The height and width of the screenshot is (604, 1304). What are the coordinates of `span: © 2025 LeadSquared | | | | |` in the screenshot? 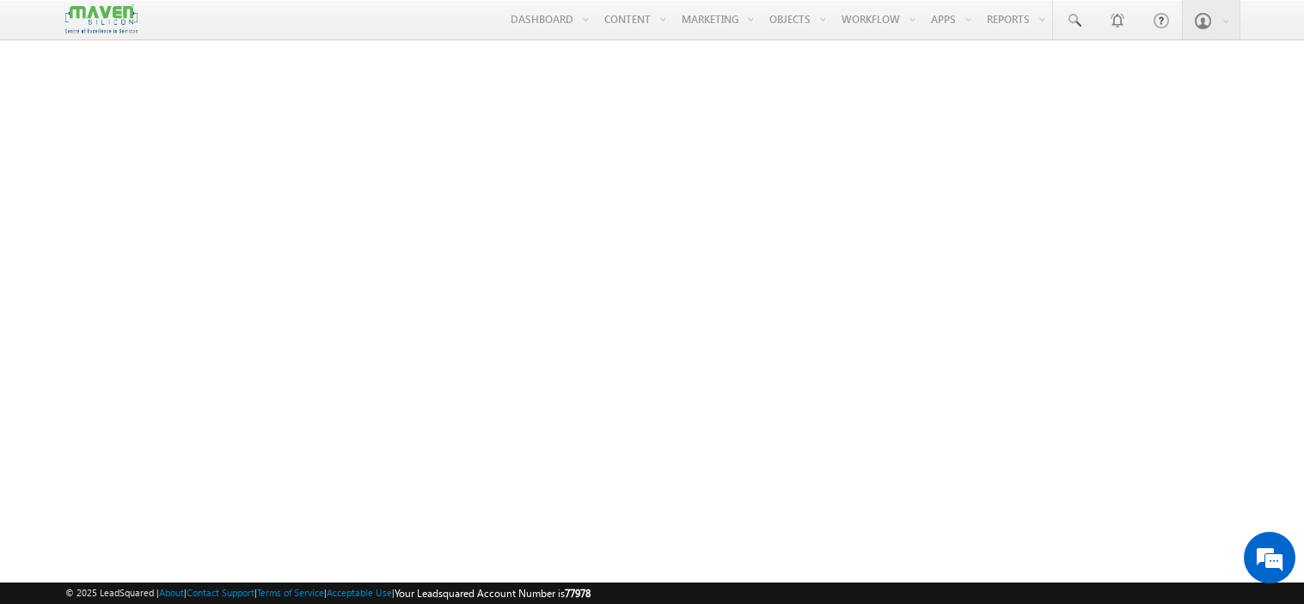 It's located at (328, 593).